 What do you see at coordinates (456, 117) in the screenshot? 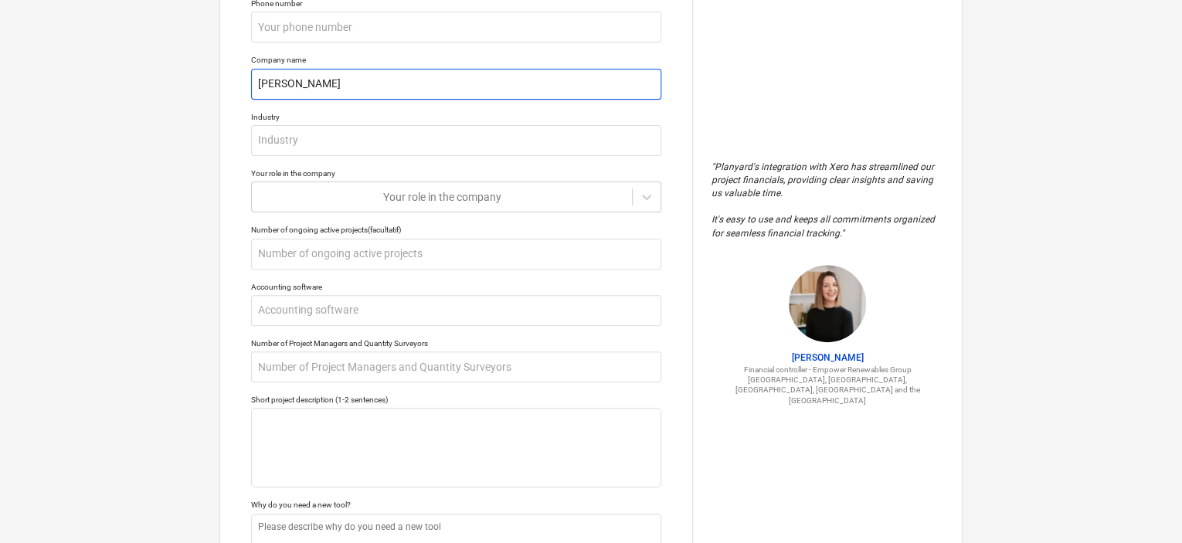
I see `div: Industry` at bounding box center [456, 117].